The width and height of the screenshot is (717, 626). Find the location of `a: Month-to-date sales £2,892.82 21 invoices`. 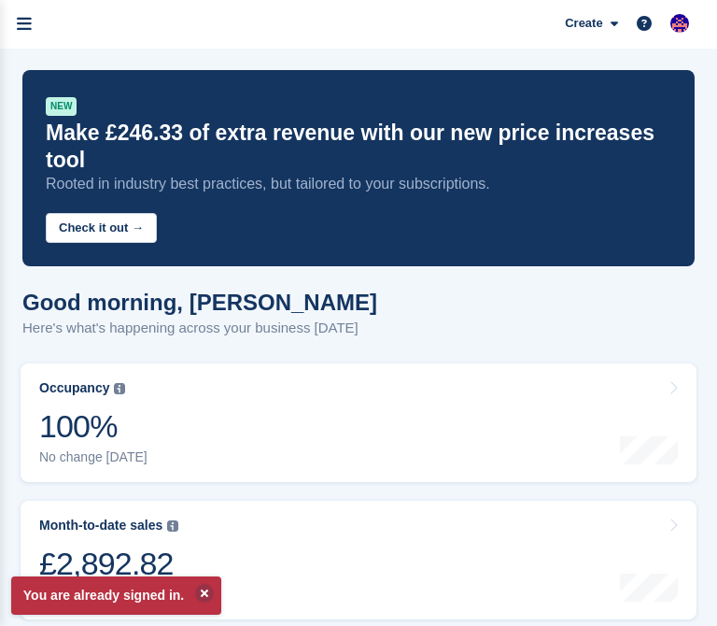

a: Month-to-date sales £2,892.82 21 invoices is located at coordinates (359, 559).